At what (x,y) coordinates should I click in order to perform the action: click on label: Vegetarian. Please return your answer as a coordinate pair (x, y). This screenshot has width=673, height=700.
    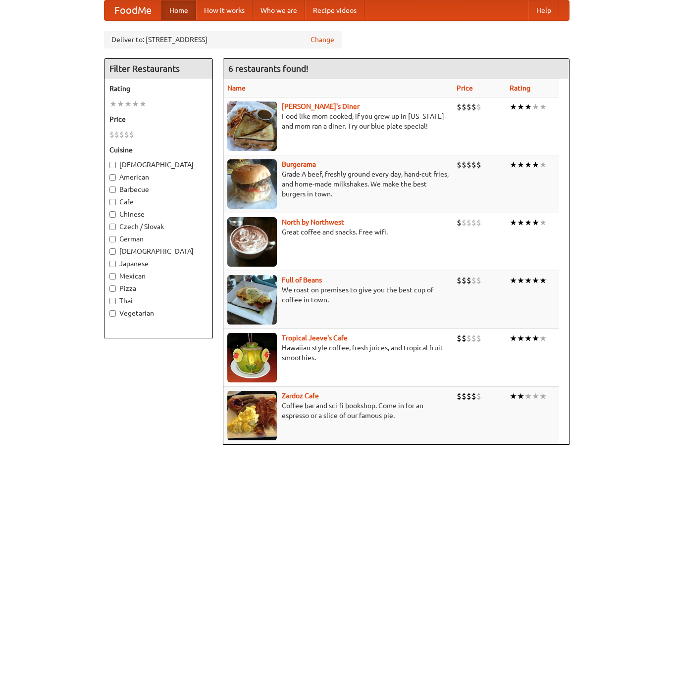
    Looking at the image, I should click on (158, 313).